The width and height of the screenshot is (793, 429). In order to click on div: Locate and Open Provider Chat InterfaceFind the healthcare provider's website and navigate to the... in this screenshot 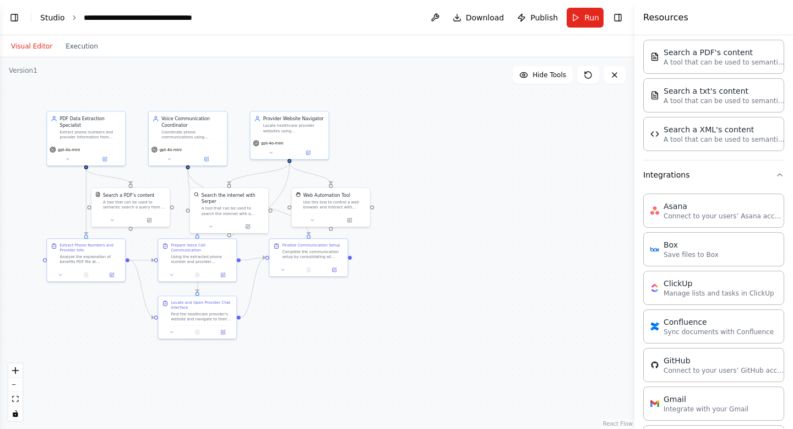, I will do `click(197, 317)`.